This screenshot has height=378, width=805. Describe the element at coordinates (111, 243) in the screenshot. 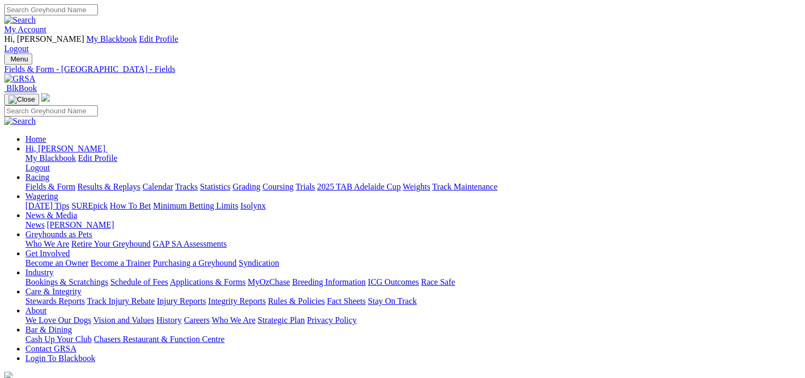

I see `a: Retire Your Greyhound` at that location.